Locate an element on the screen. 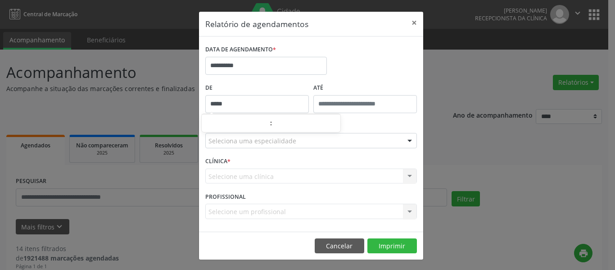 The image size is (615, 270). button: Cancelar is located at coordinates (339, 246).